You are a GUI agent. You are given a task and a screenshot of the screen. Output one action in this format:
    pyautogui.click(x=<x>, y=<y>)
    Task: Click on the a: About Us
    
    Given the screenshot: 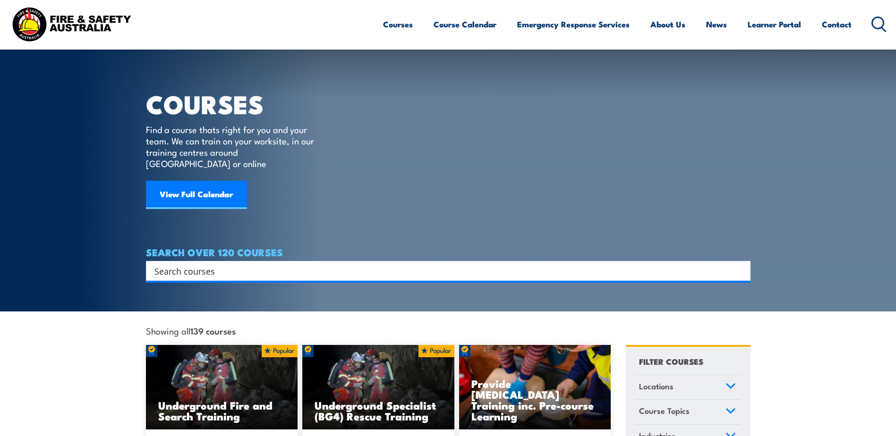 What is the action you would take?
    pyautogui.click(x=668, y=24)
    